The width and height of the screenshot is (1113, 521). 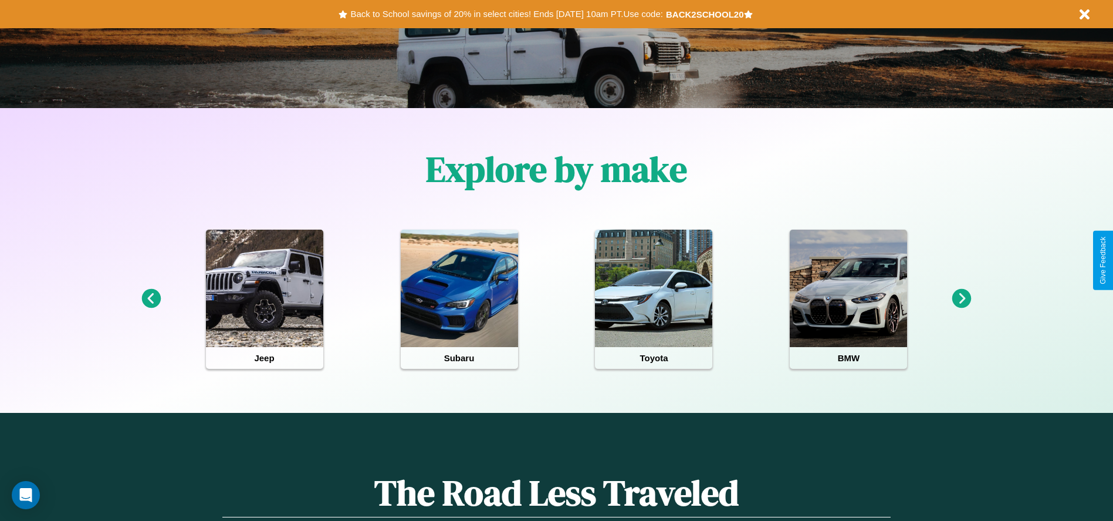 What do you see at coordinates (654, 357) in the screenshot?
I see `h4: Toyota` at bounding box center [654, 357].